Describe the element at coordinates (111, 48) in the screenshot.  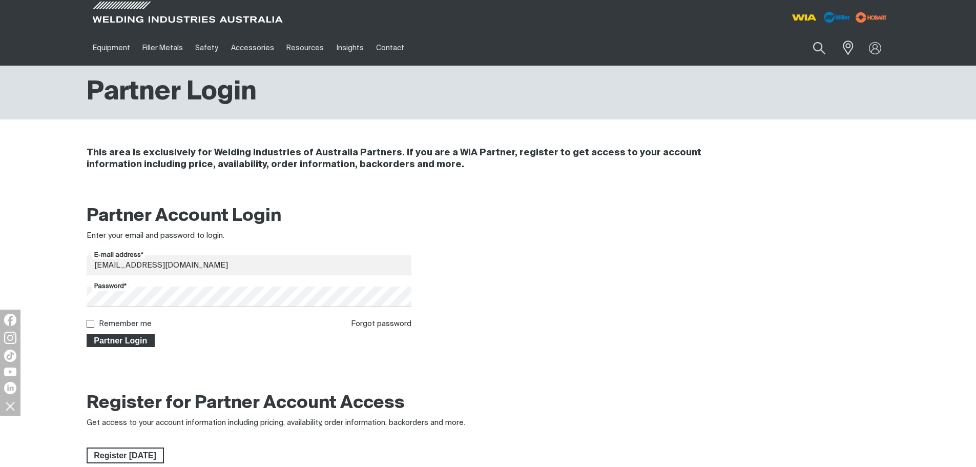
I see `a: Equipment` at that location.